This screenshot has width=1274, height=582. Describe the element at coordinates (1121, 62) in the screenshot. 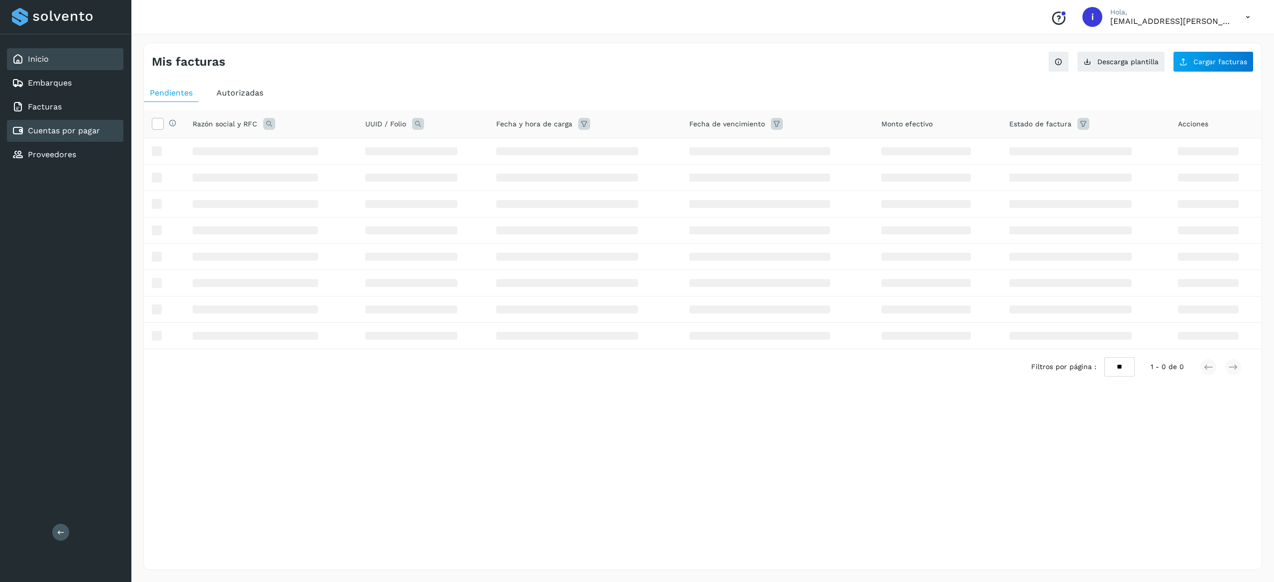

I see `a: Descarga plantilla` at that location.